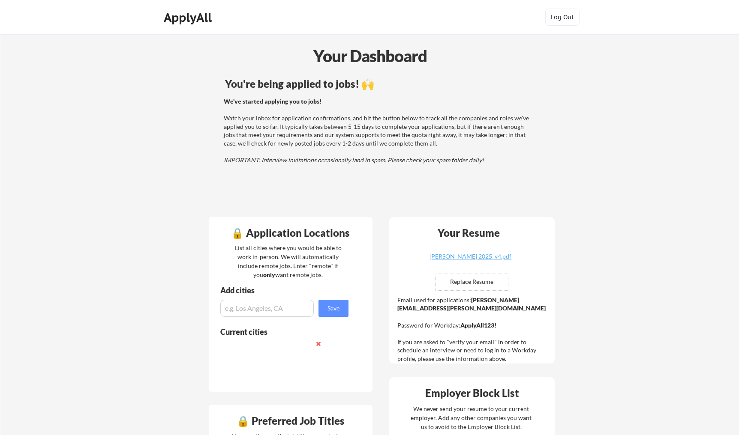 The width and height of the screenshot is (739, 435). I want to click on div: ApplyAll, so click(189, 18).